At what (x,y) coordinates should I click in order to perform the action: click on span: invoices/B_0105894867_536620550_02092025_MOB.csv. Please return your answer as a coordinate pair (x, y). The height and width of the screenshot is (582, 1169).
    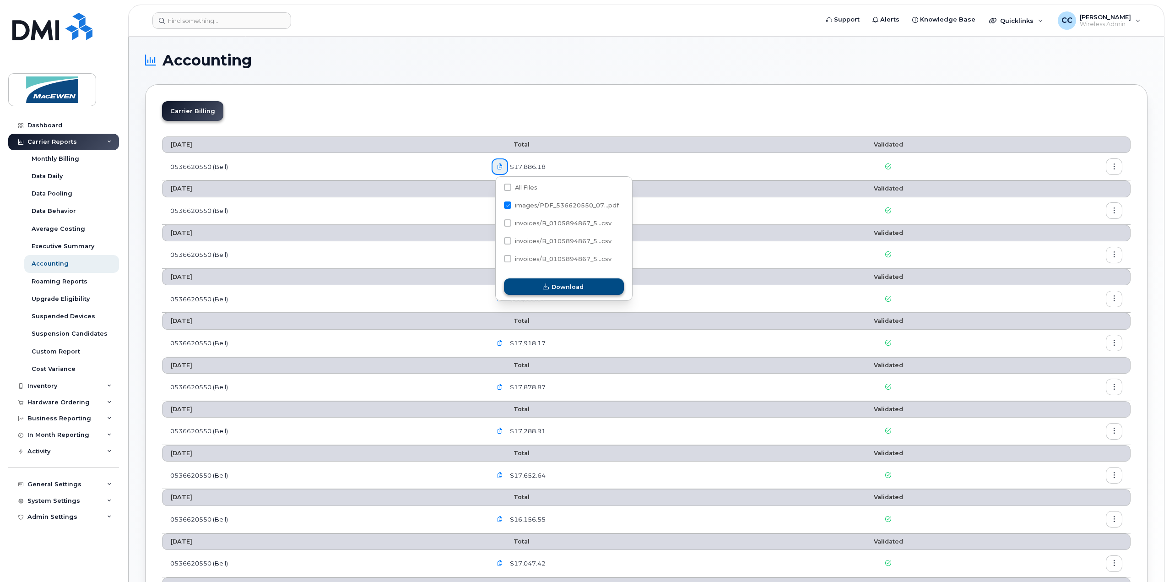
    Looking at the image, I should click on (558, 242).